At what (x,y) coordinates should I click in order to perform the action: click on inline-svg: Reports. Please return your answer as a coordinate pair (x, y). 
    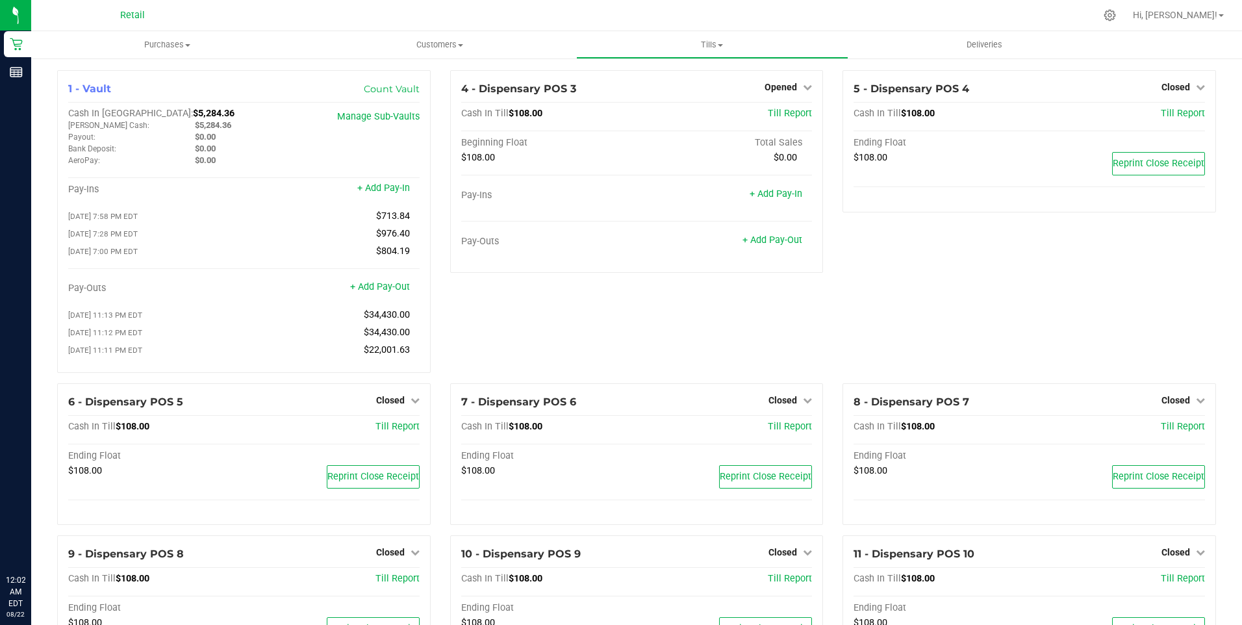
    Looking at the image, I should click on (16, 72).